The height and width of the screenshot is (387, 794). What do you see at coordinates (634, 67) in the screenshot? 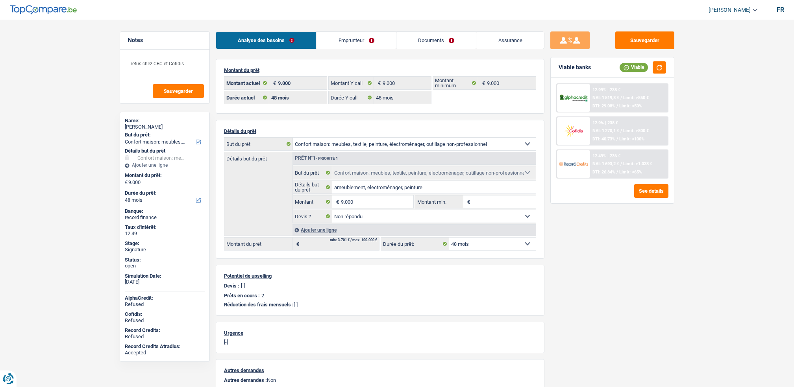
I see `div: Viable` at bounding box center [634, 67].